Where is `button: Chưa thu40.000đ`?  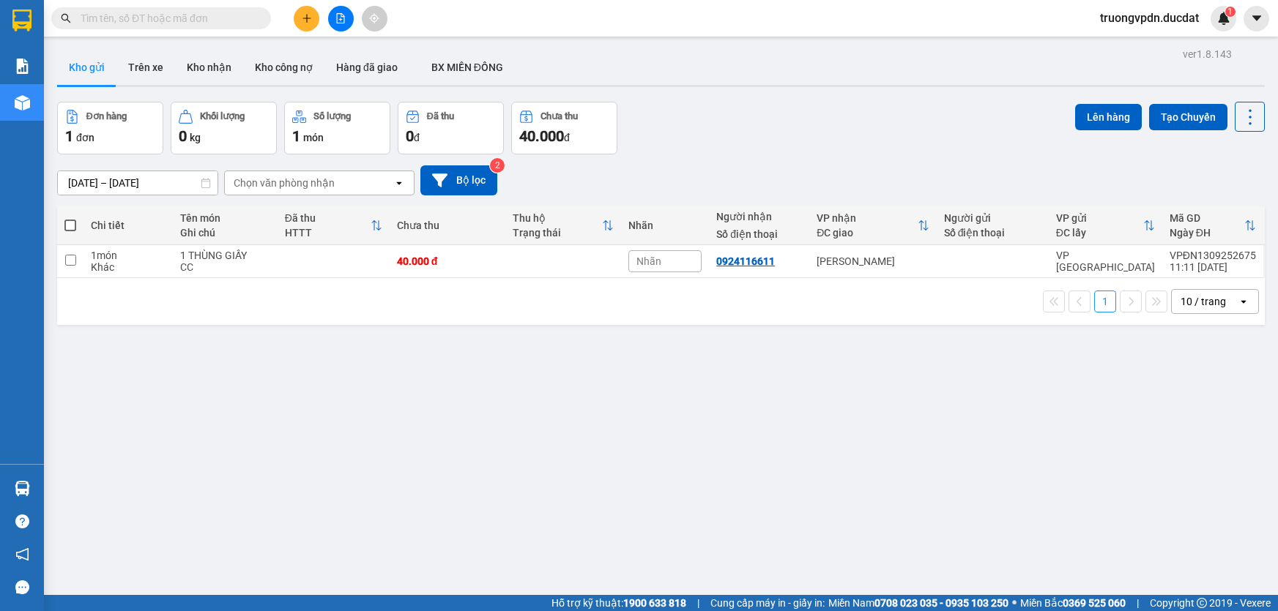 button: Chưa thu40.000đ is located at coordinates (564, 128).